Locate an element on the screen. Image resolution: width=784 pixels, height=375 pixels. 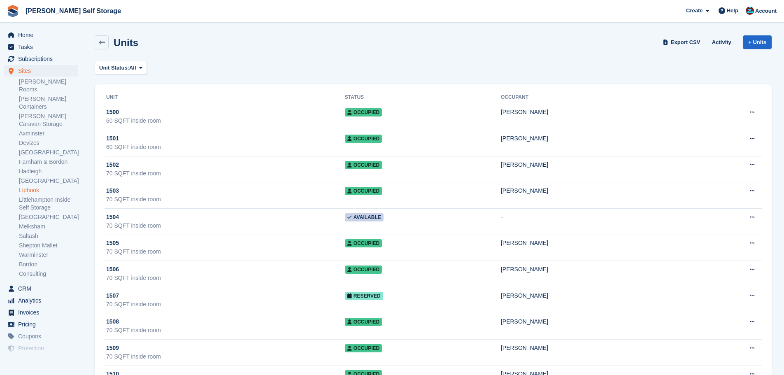
a: Warminster is located at coordinates (48, 255).